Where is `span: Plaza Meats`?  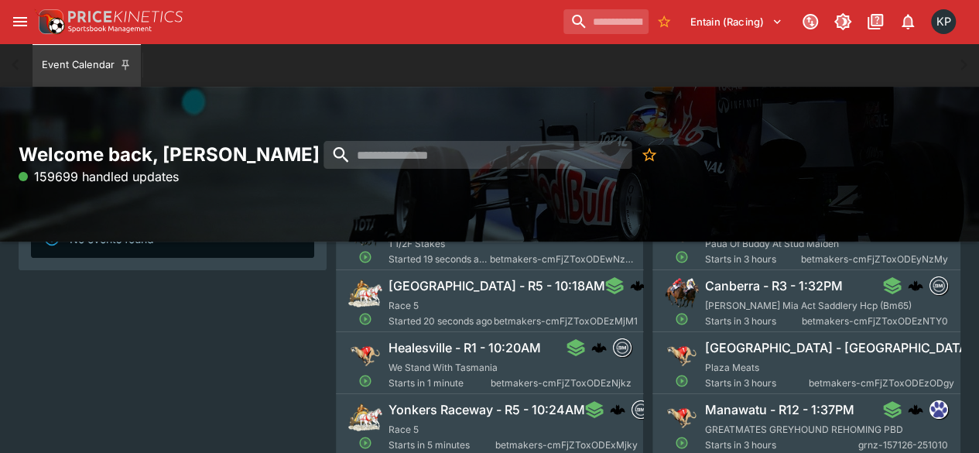
span: Plaza Meats is located at coordinates (732, 367).